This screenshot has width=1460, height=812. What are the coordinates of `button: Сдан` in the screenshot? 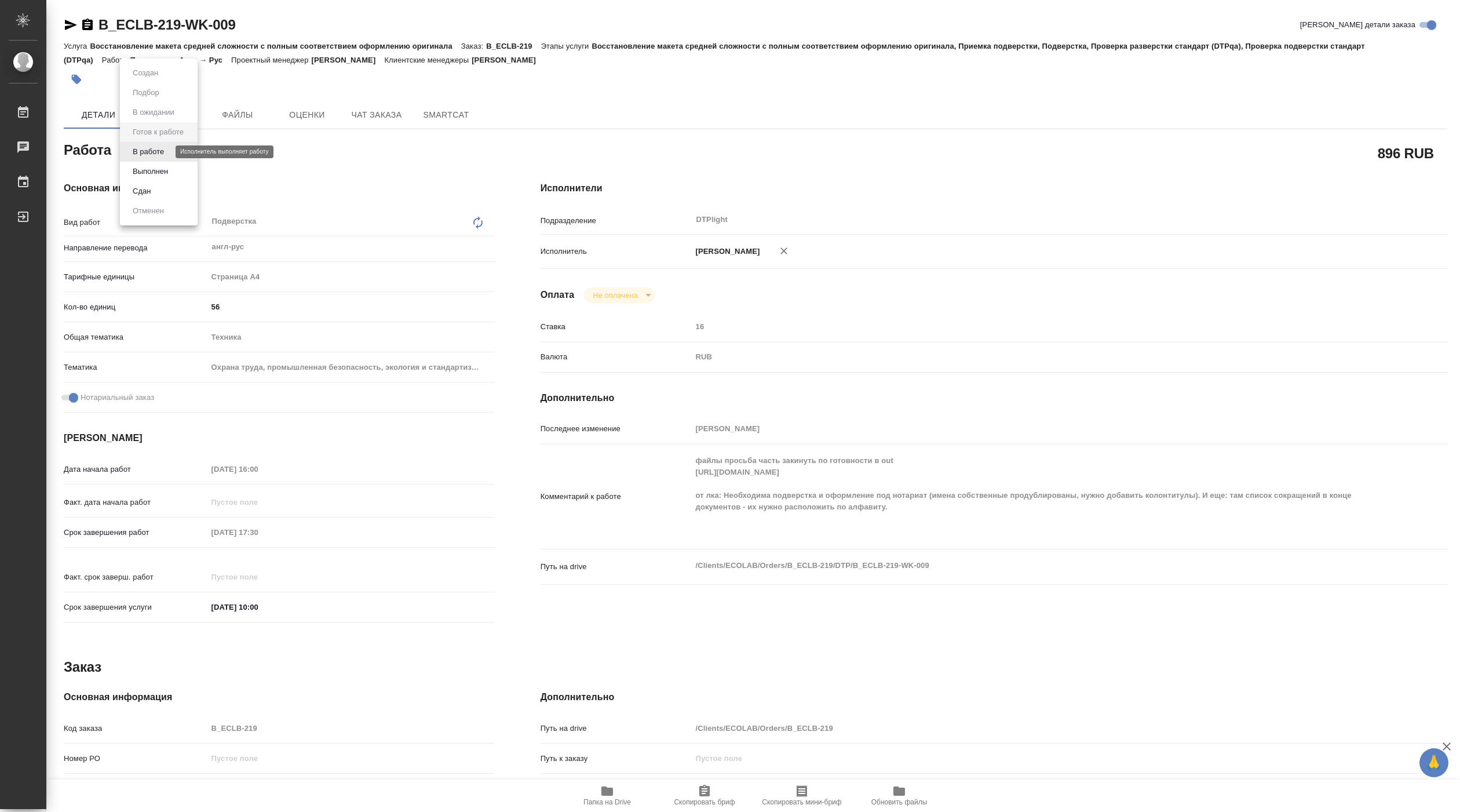 It's located at (142, 192).